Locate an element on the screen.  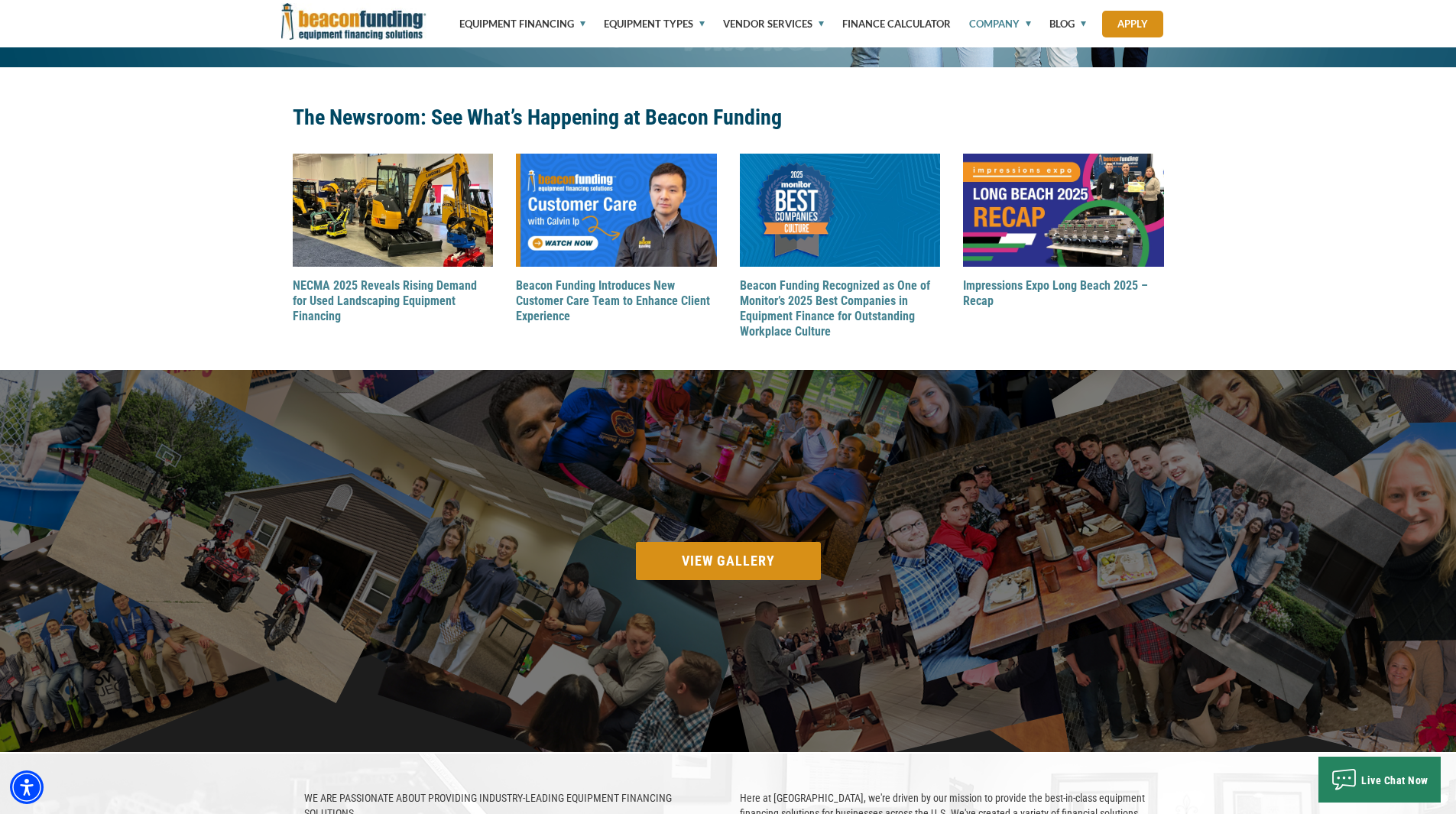
a: Beacon Funding Corporation is located at coordinates (354, 20).